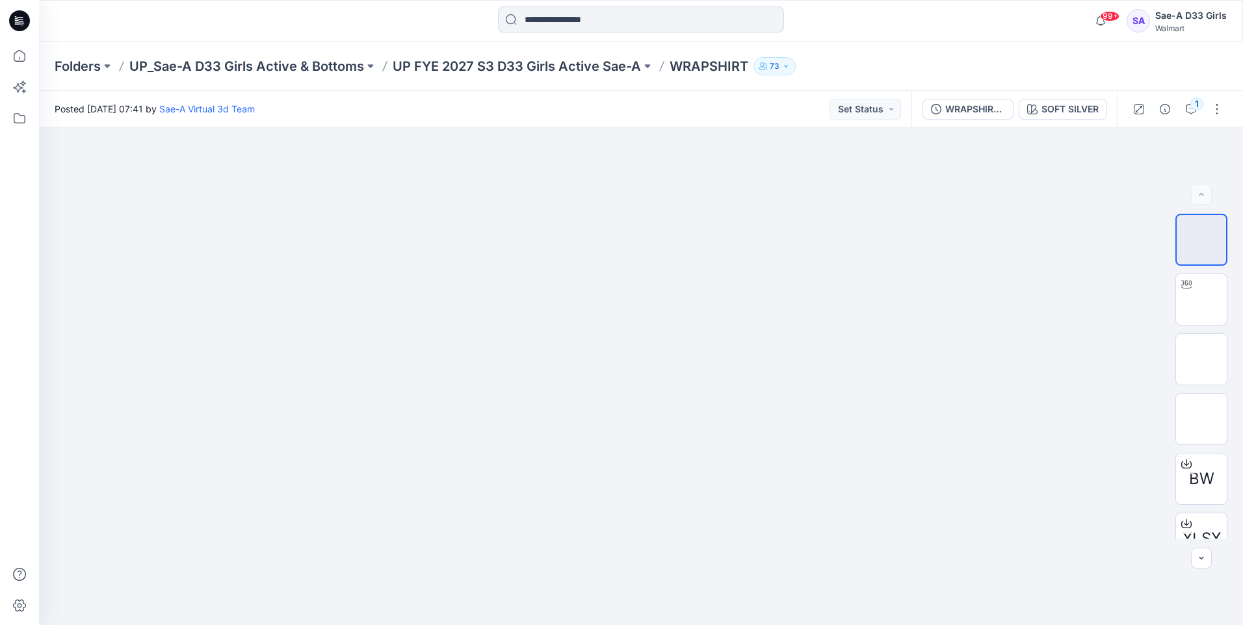 The image size is (1243, 625). I want to click on p: 73, so click(774, 66).